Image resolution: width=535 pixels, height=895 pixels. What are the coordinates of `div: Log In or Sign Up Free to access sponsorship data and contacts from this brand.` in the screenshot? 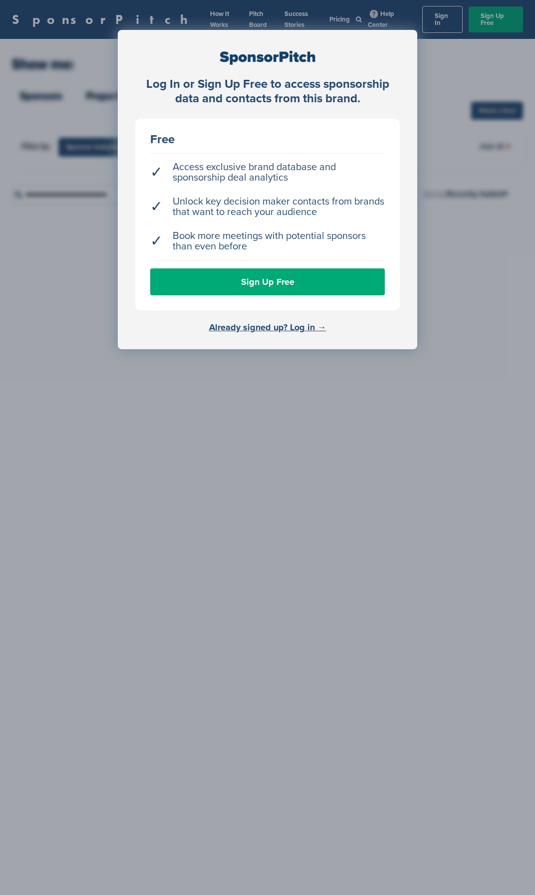 It's located at (267, 92).